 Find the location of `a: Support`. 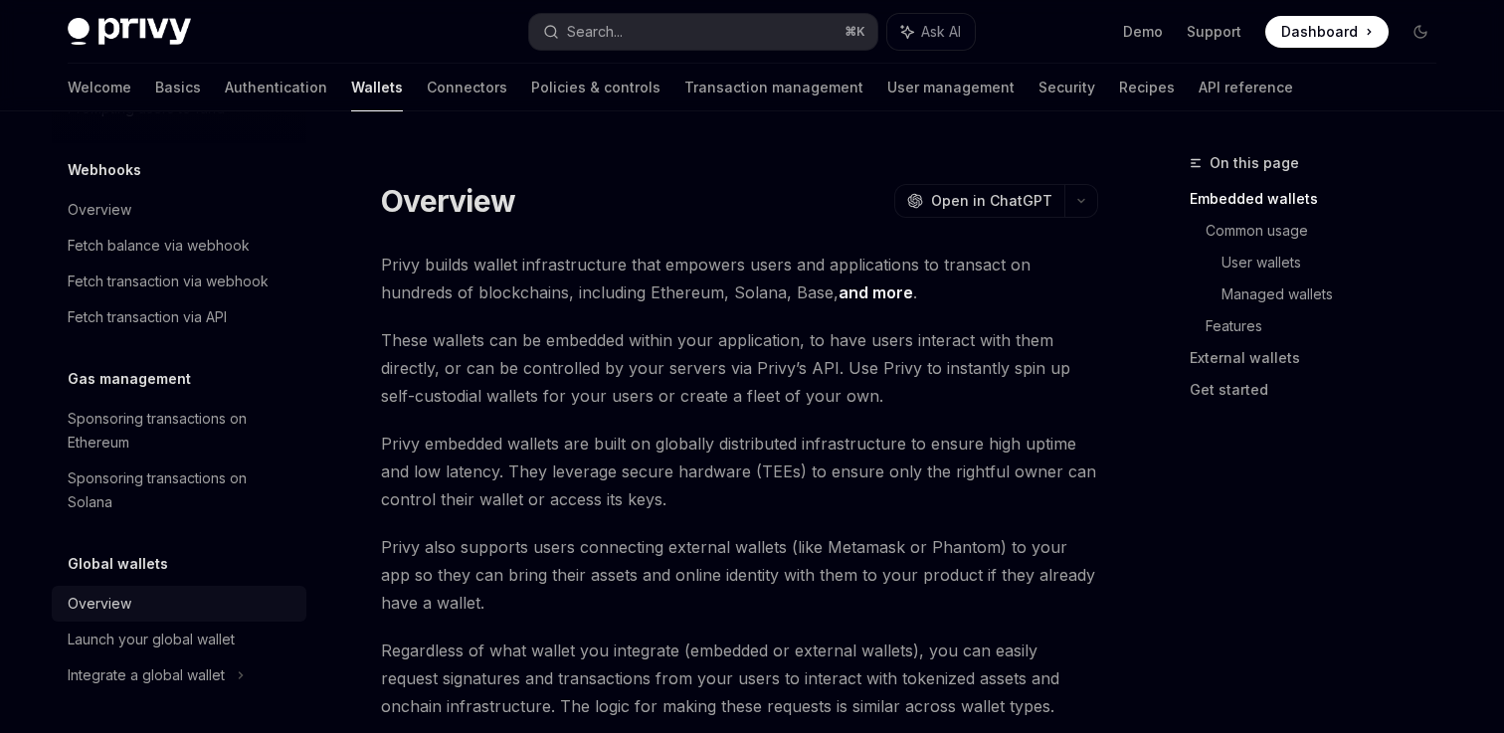

a: Support is located at coordinates (1214, 32).